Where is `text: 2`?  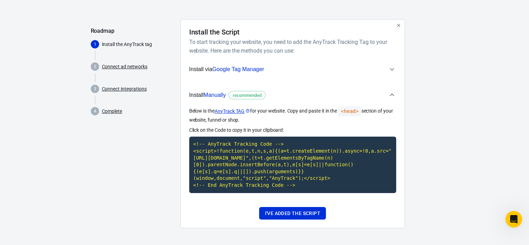
text: 2 is located at coordinates (95, 66).